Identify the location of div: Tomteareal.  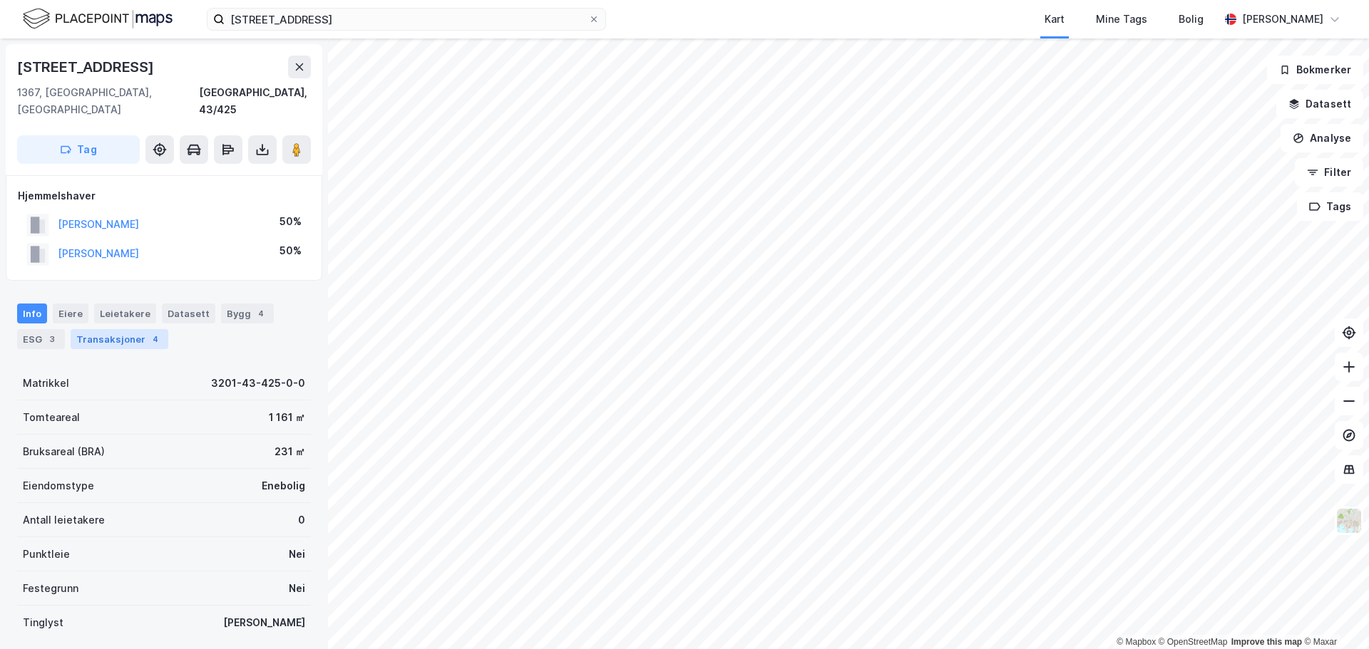
(51, 418).